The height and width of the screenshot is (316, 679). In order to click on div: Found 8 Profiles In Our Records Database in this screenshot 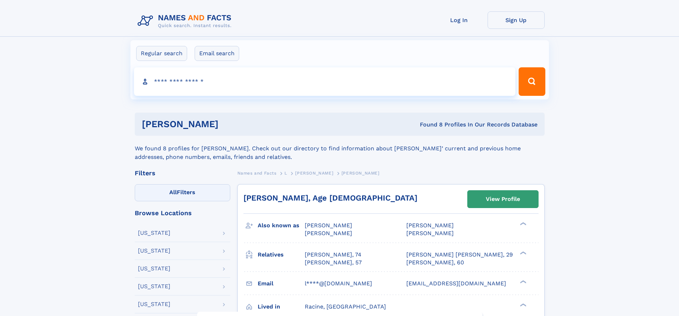, I will do `click(428, 125)`.